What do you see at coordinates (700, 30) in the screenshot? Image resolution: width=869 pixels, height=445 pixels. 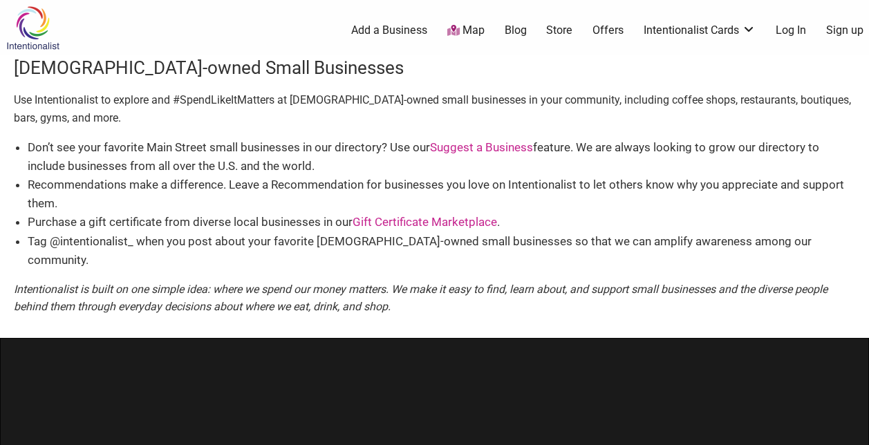 I see `li: Intentionalist Cards` at bounding box center [700, 30].